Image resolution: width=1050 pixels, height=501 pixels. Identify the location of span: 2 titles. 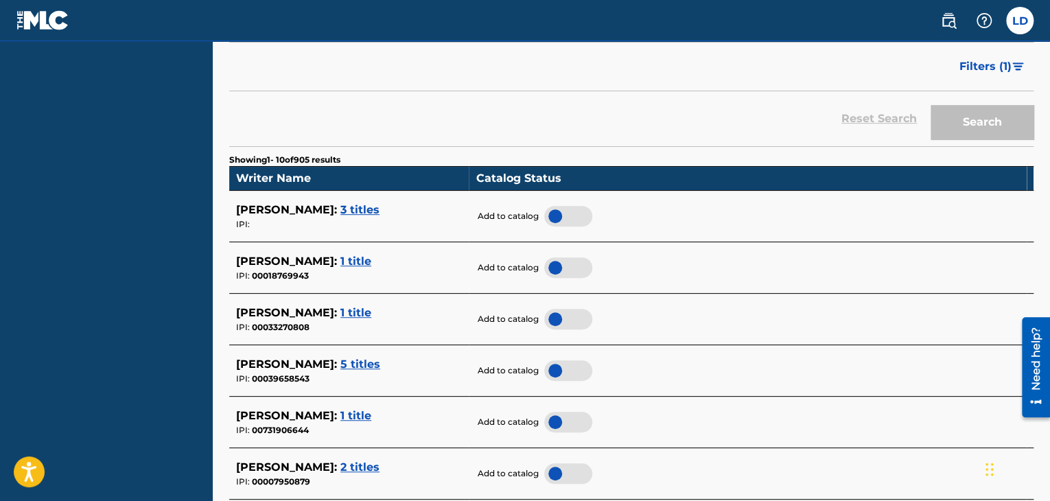
(359, 467).